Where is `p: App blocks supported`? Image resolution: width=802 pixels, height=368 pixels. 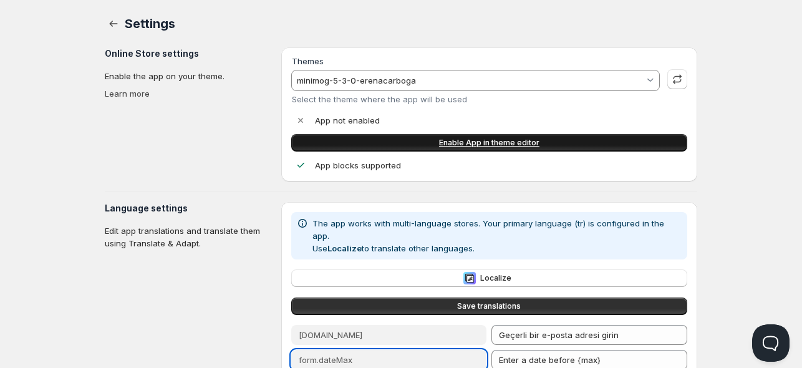
p: App blocks supported is located at coordinates (358, 165).